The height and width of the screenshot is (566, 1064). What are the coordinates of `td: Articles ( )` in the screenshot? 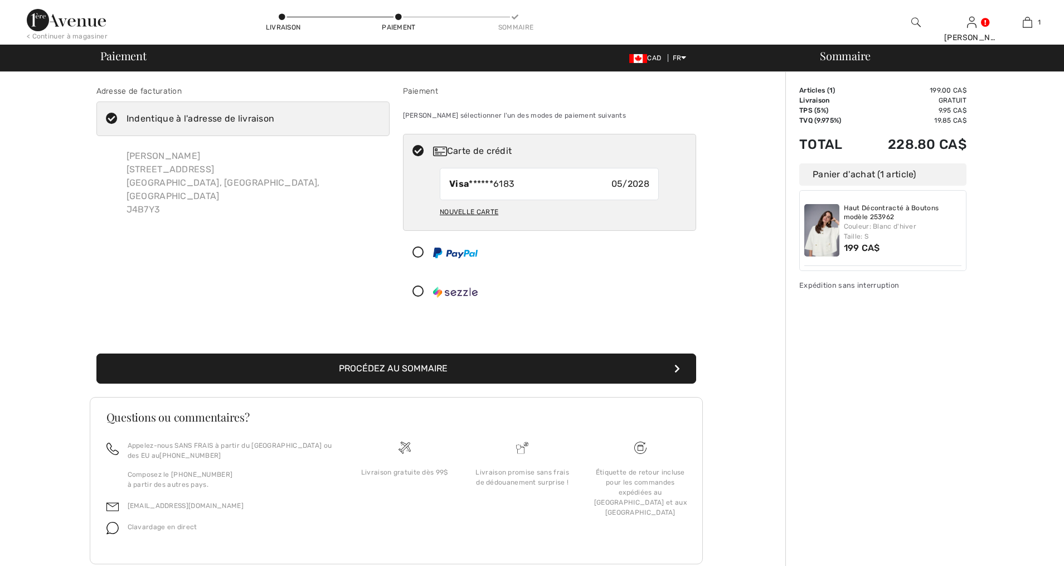 It's located at (829, 90).